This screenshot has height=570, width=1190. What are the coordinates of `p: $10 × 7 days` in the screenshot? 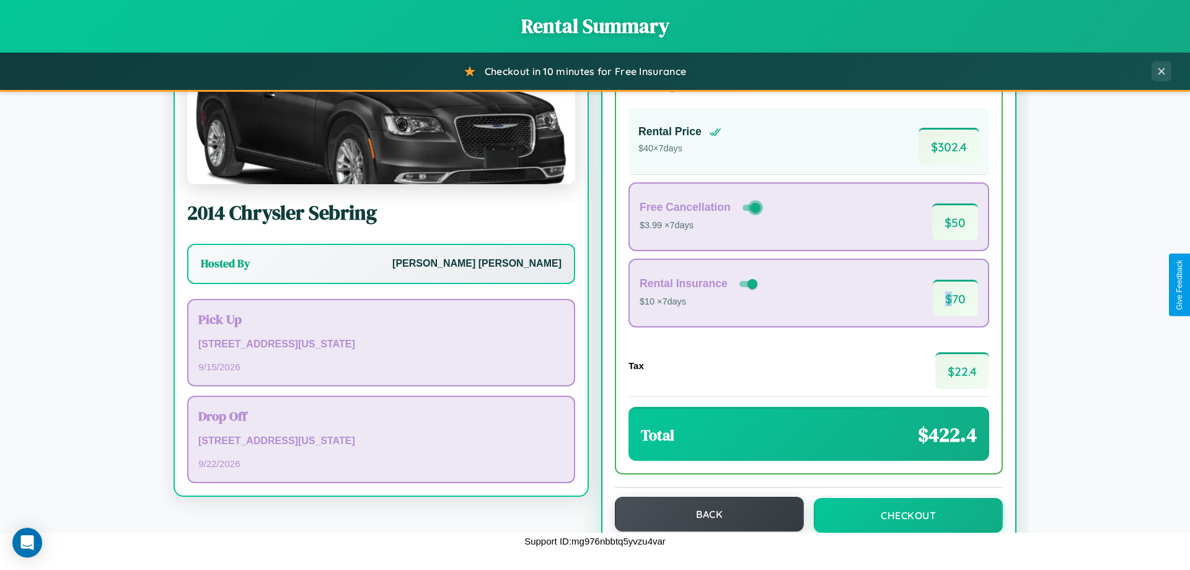 It's located at (700, 302).